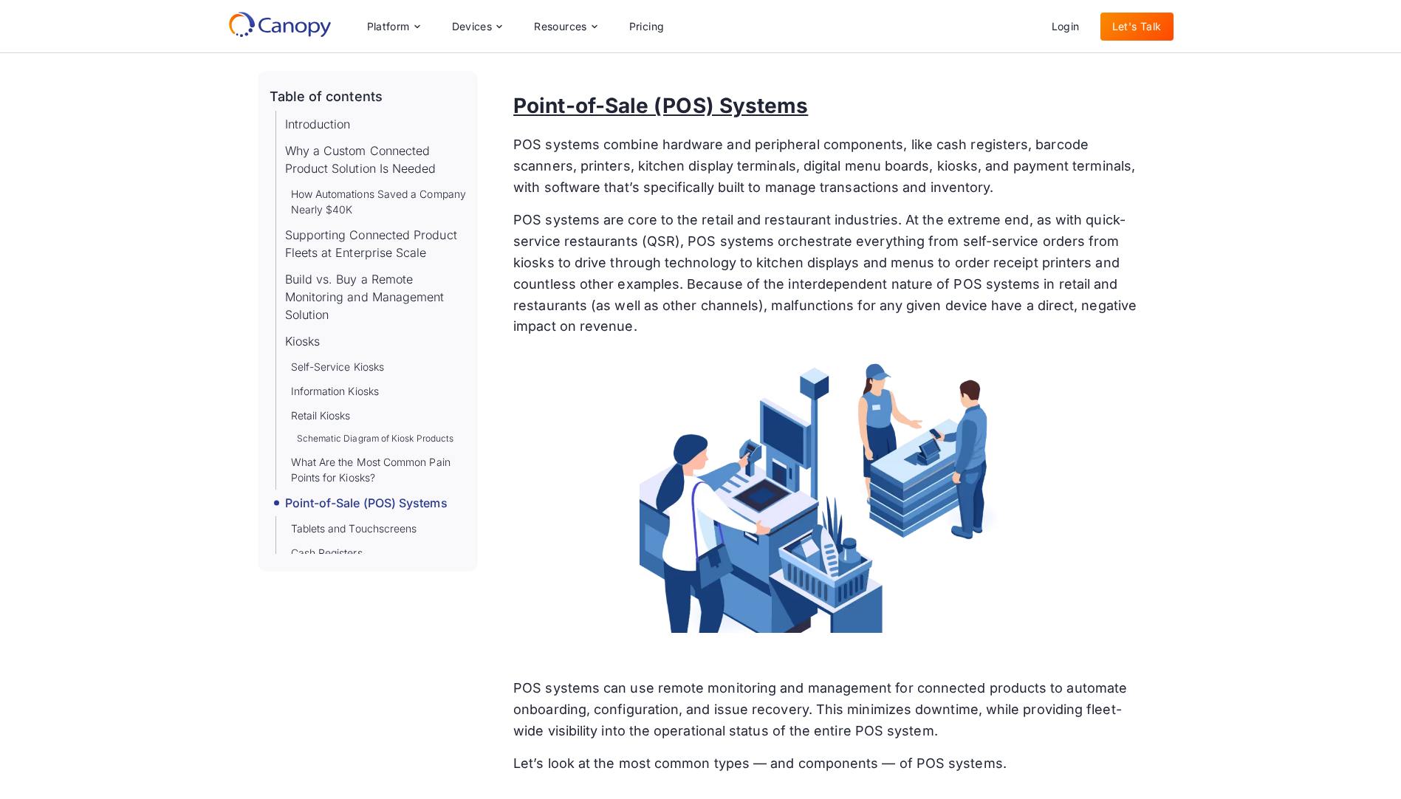 The width and height of the screenshot is (1401, 799). I want to click on a: Cash Registers, so click(327, 553).